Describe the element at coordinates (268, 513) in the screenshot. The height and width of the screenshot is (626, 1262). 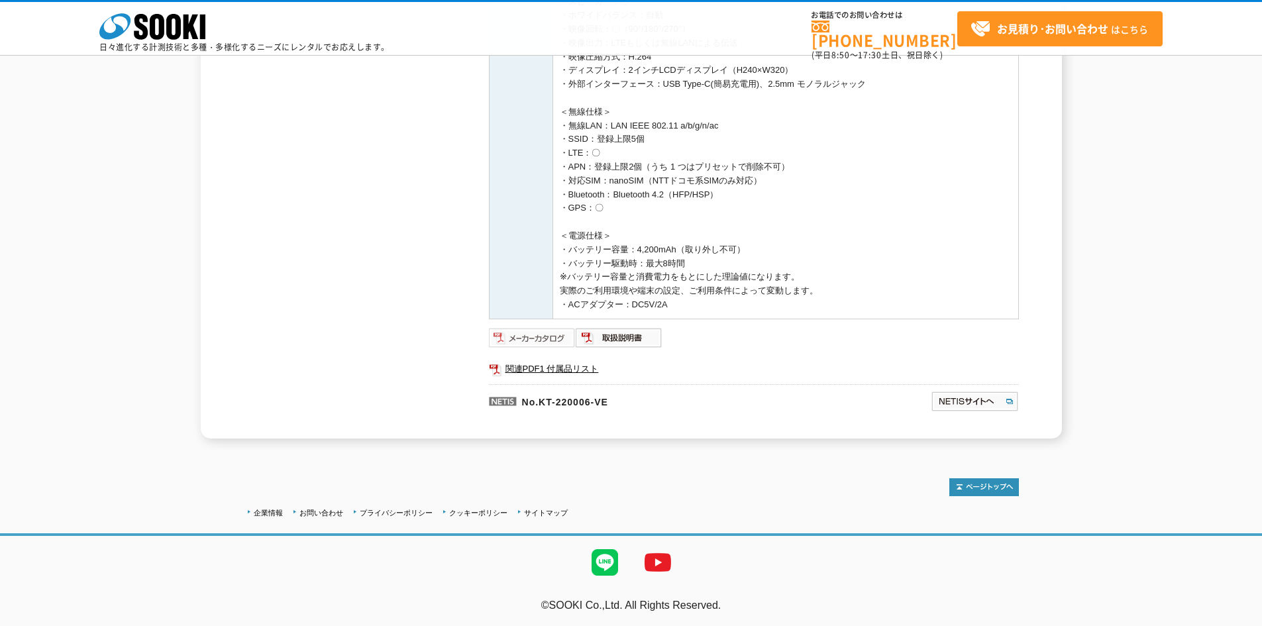
I see `a: 企業情報` at that location.